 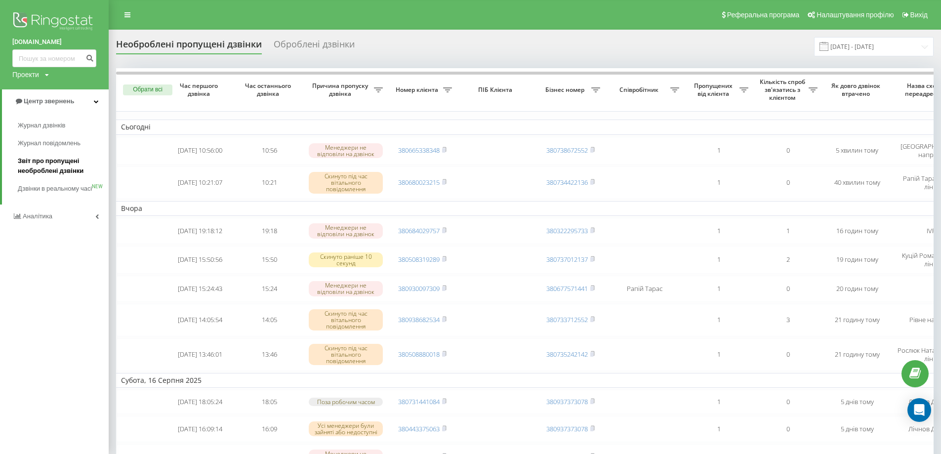 What do you see at coordinates (419, 259) in the screenshot?
I see `a: 380508319289` at bounding box center [419, 259].